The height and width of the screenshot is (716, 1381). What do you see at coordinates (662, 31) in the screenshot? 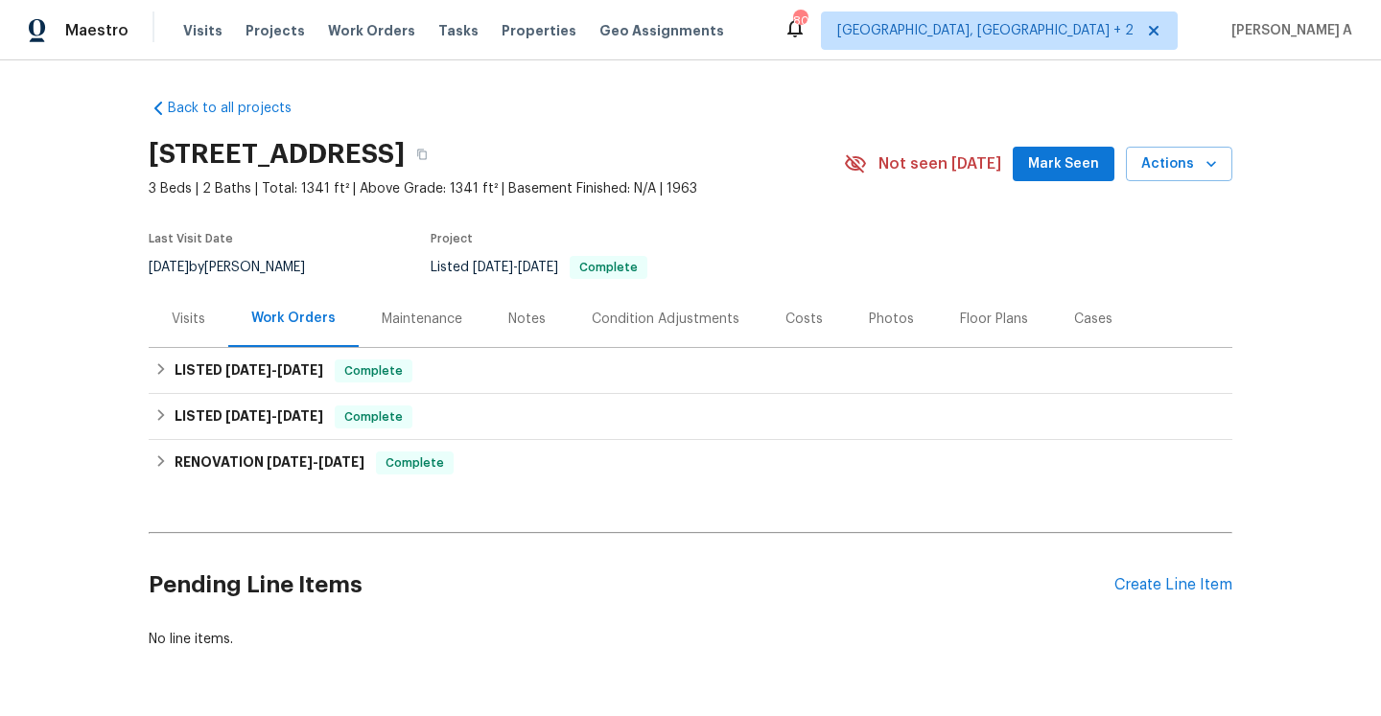
I see `span: Geo Assignments` at bounding box center [662, 31].